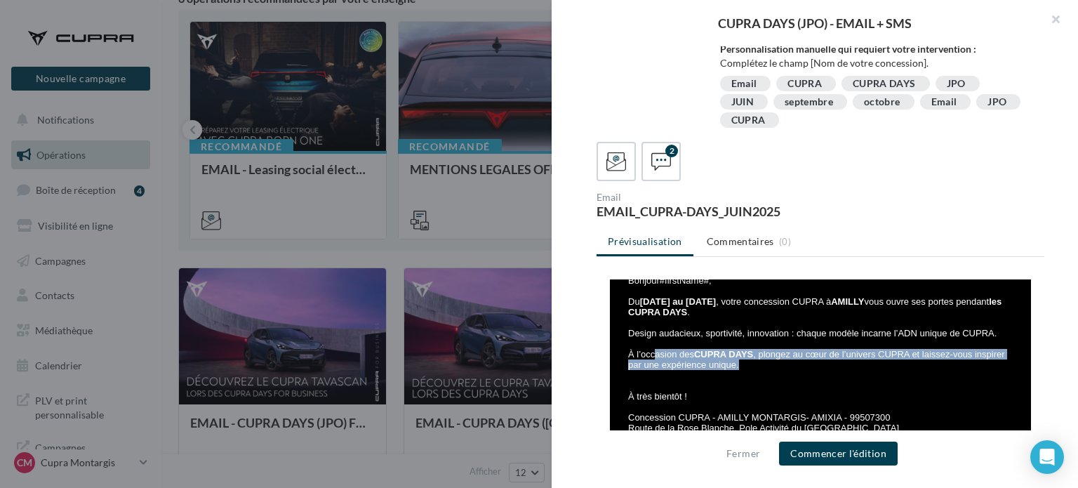  I want to click on div: CUPRA DAYS (JPO) - EMAIL + SMS, so click(815, 23).